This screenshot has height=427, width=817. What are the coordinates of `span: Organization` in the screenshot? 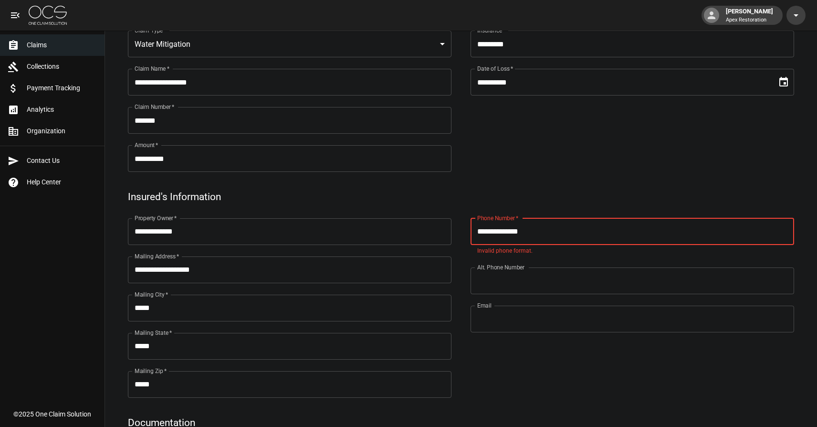 It's located at (62, 131).